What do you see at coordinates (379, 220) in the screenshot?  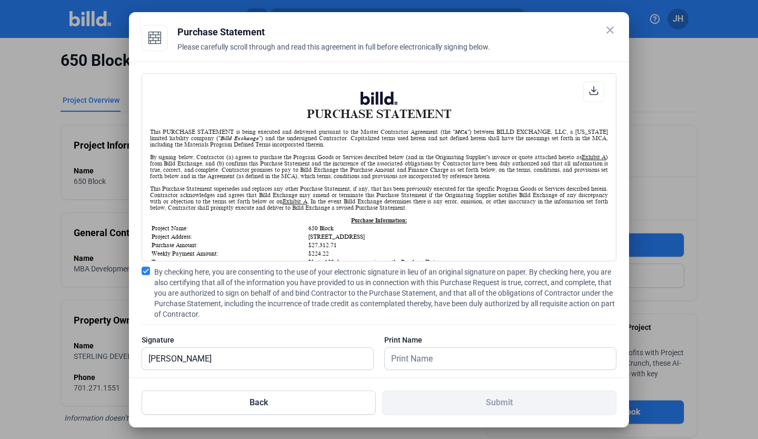 I see `u: Purchase Information:` at bounding box center [379, 220].